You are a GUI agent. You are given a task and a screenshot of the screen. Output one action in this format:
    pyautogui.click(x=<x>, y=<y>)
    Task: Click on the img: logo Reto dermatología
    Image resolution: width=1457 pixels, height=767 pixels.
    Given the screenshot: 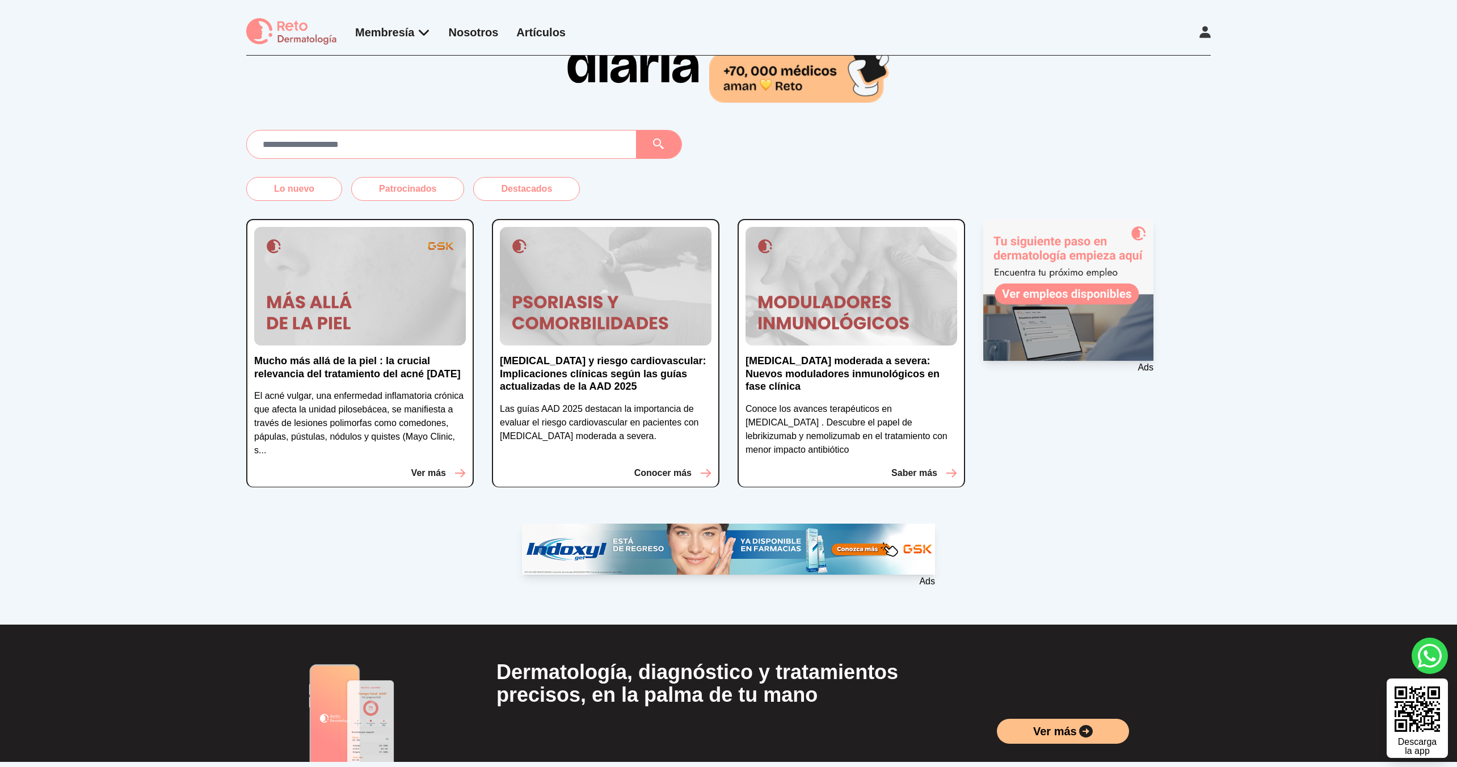 What is the action you would take?
    pyautogui.click(x=292, y=32)
    